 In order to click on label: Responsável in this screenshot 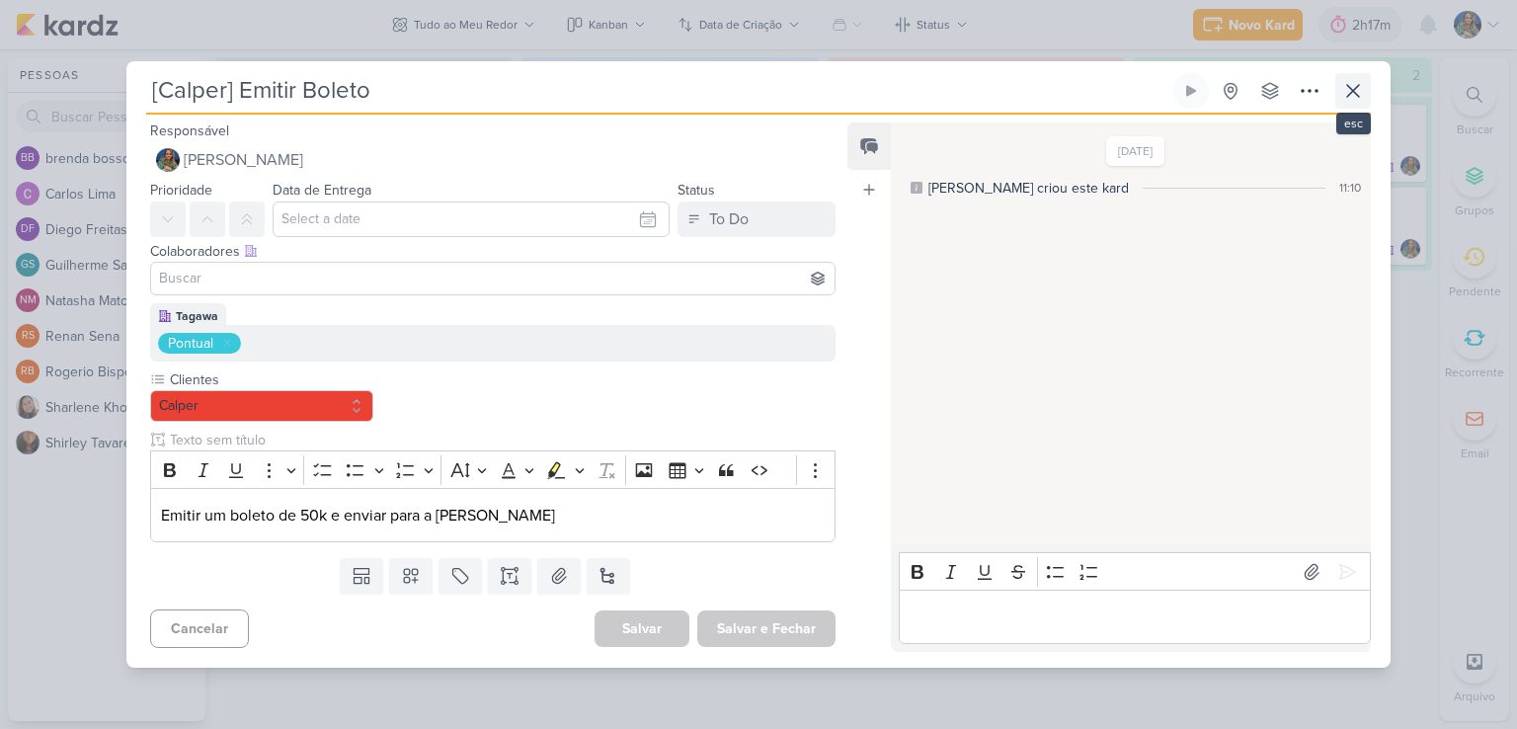, I will do `click(190, 130)`.